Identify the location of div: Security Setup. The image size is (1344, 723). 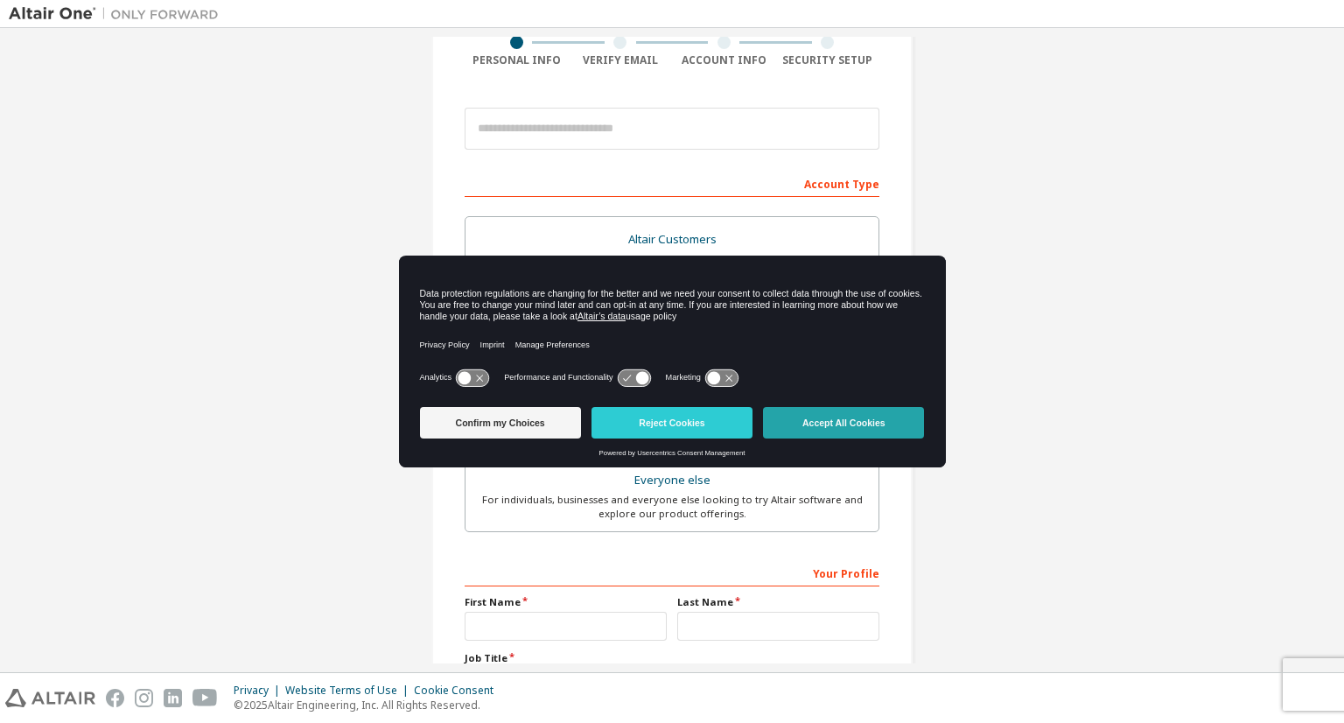
(828, 60).